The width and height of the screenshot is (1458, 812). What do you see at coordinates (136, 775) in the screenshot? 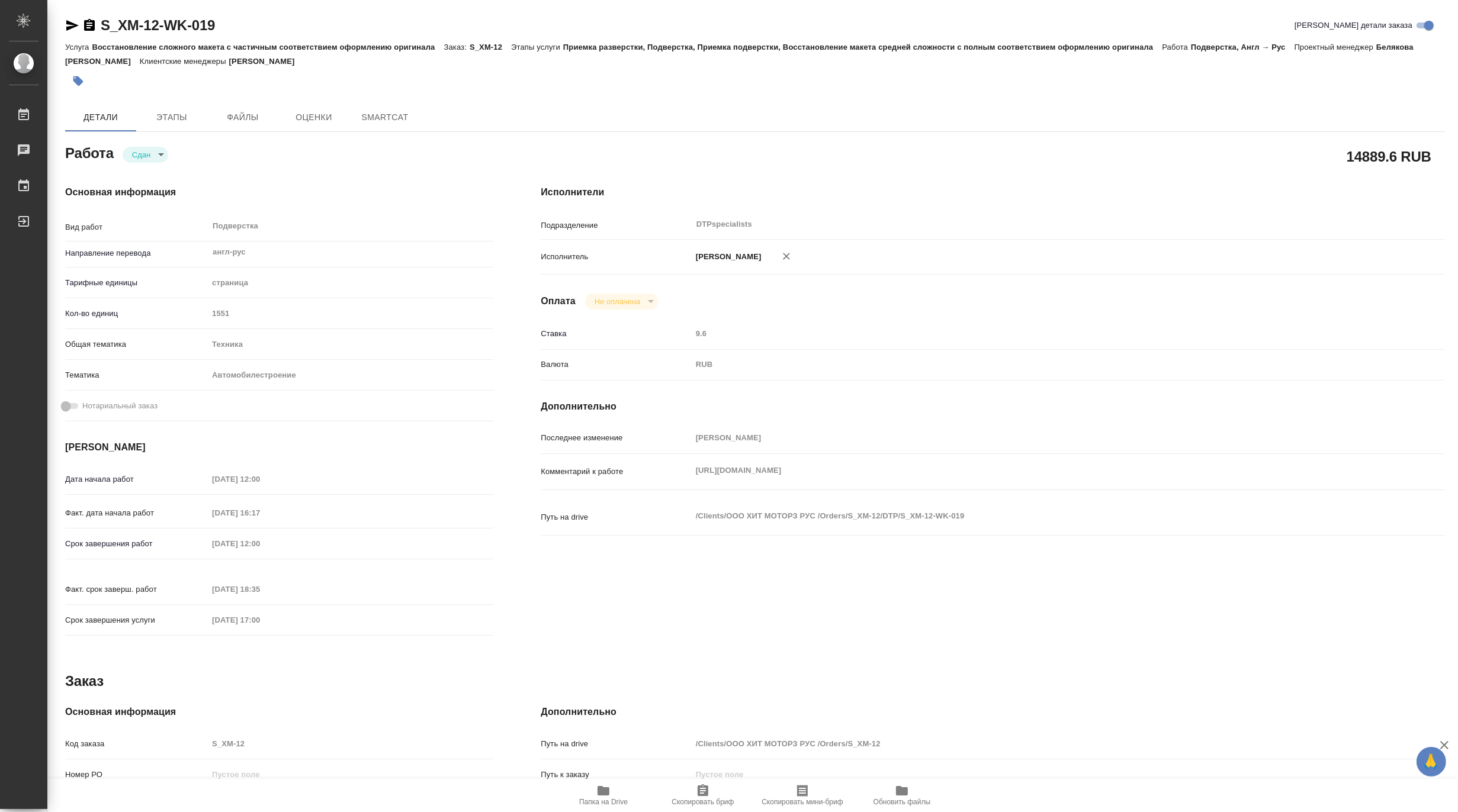
I see `p: Номер РО` at bounding box center [136, 775].